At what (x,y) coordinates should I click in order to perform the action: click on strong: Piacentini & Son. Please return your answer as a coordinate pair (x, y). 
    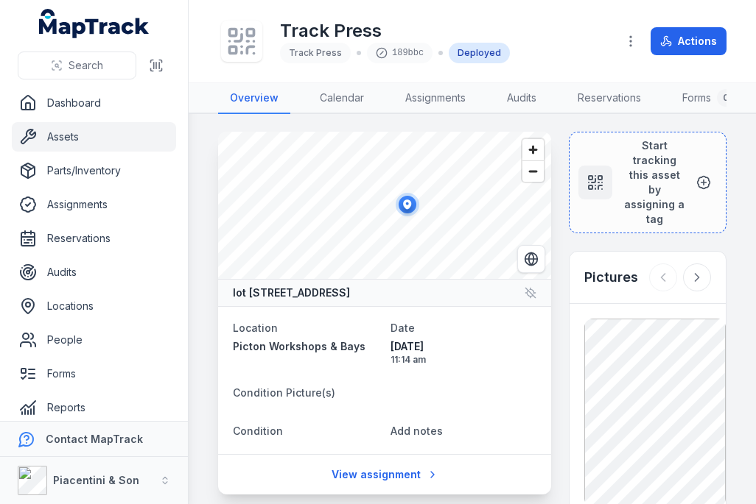
    Looking at the image, I should click on (96, 480).